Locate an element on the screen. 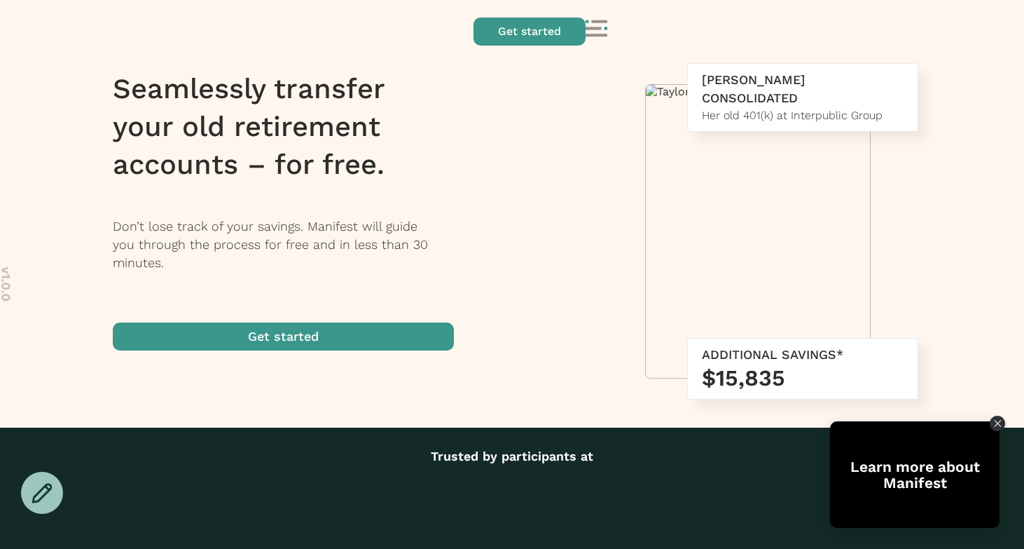 The image size is (1024, 549). p: Don’t lose track of your savings. Manifest will guide you through the process for free and in les... is located at coordinates (292, 244).